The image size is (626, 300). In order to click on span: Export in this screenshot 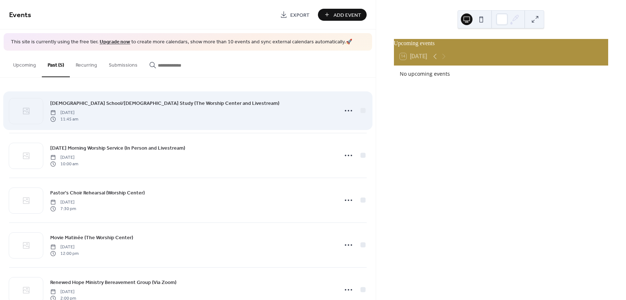, I will do `click(300, 15)`.